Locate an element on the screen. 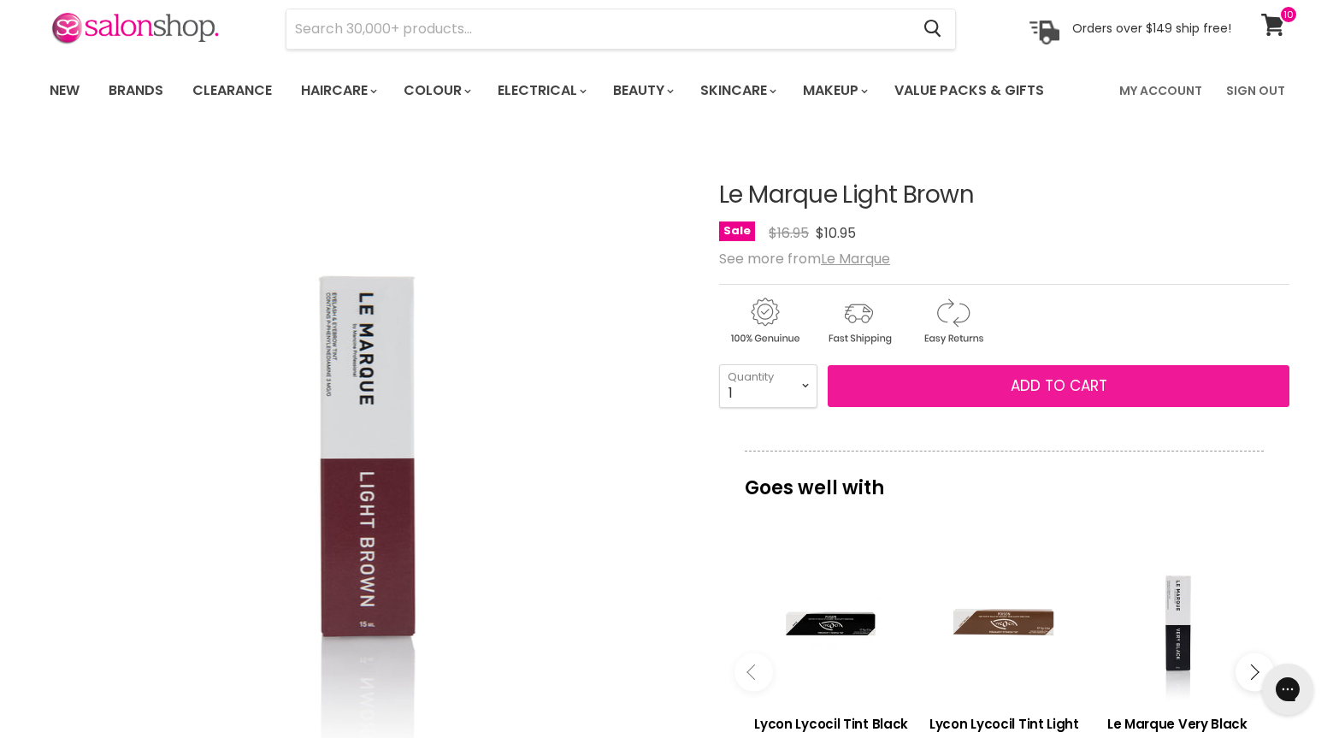 The height and width of the screenshot is (738, 1339). a: Electrical is located at coordinates (540, 91).